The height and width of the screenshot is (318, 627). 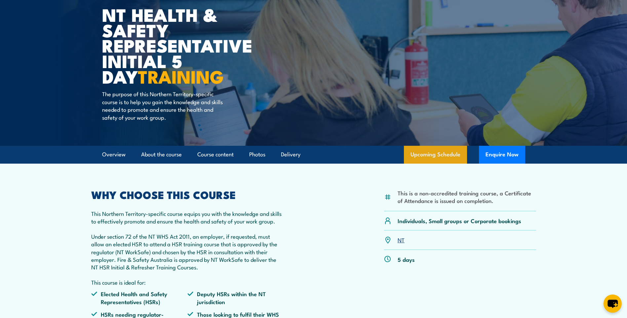 What do you see at coordinates (459, 220) in the screenshot?
I see `p: Individuals, Small groups or Corporate bookings` at bounding box center [459, 220].